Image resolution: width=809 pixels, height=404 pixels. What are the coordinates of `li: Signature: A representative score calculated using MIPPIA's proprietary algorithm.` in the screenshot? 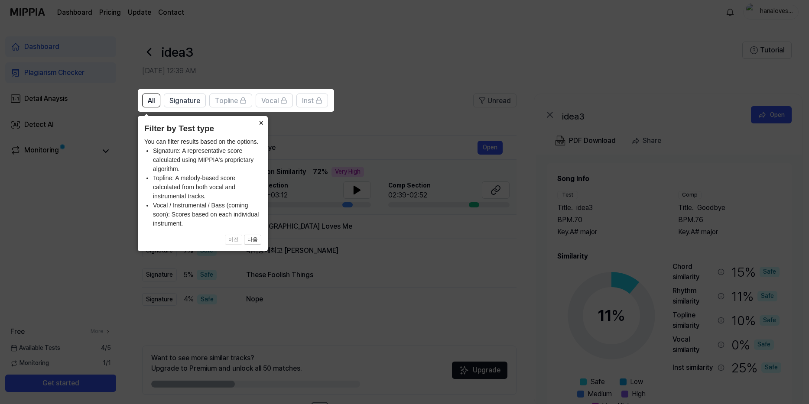 It's located at (207, 160).